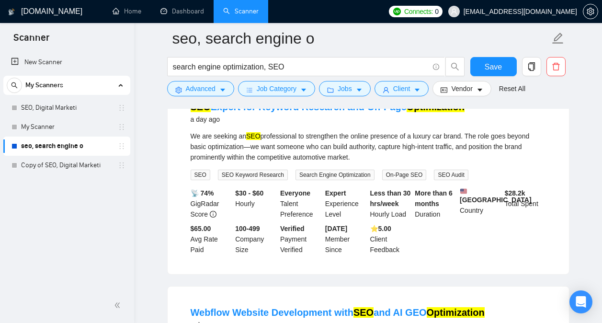 The width and height of the screenshot is (602, 323). Describe the element at coordinates (512, 89) in the screenshot. I see `a: Reset All` at that location.